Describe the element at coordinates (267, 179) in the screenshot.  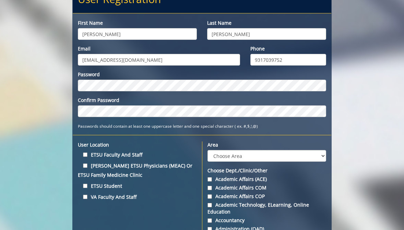
I see `label: Academic Affairs (ACE)` at that location.